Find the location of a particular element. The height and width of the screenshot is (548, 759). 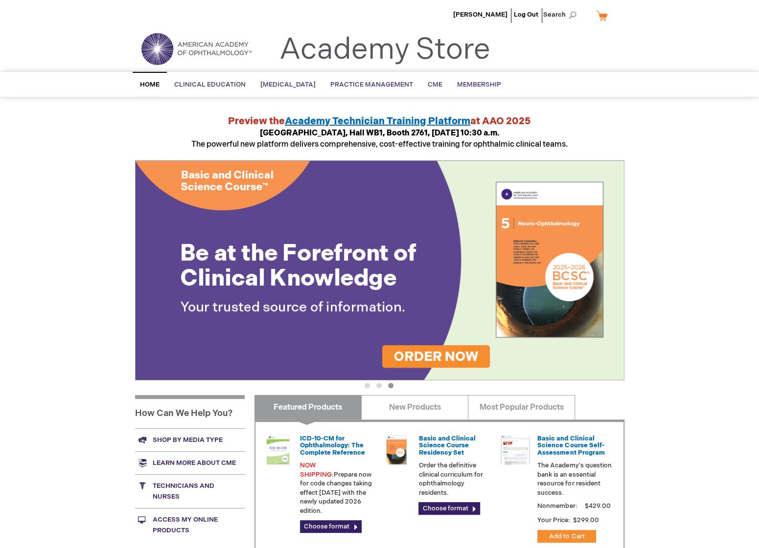

p: Order the definitive clinical curriculum for ophthalmology residents. is located at coordinates (455, 479).